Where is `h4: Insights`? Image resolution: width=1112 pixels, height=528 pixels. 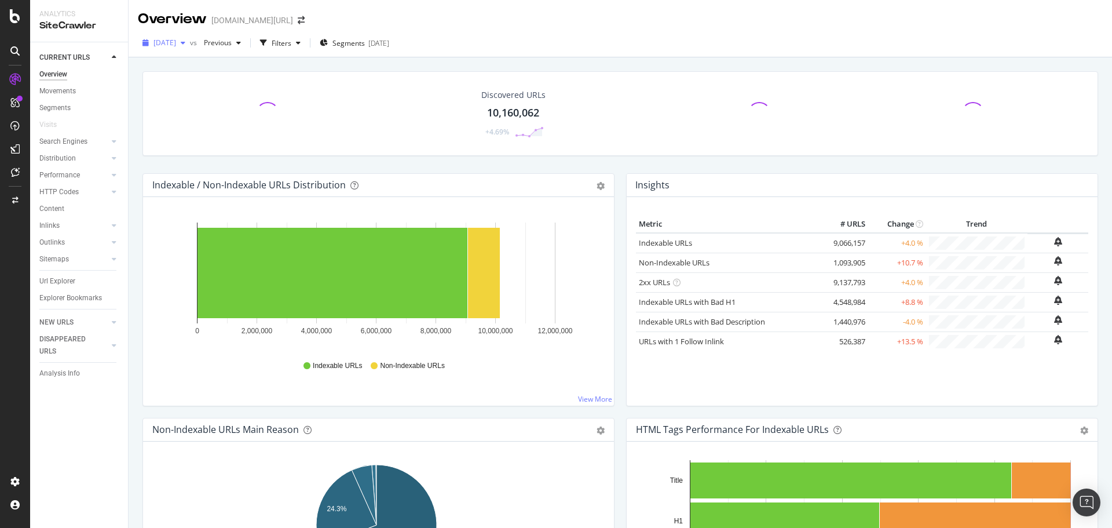 h4: Insights is located at coordinates (652, 185).